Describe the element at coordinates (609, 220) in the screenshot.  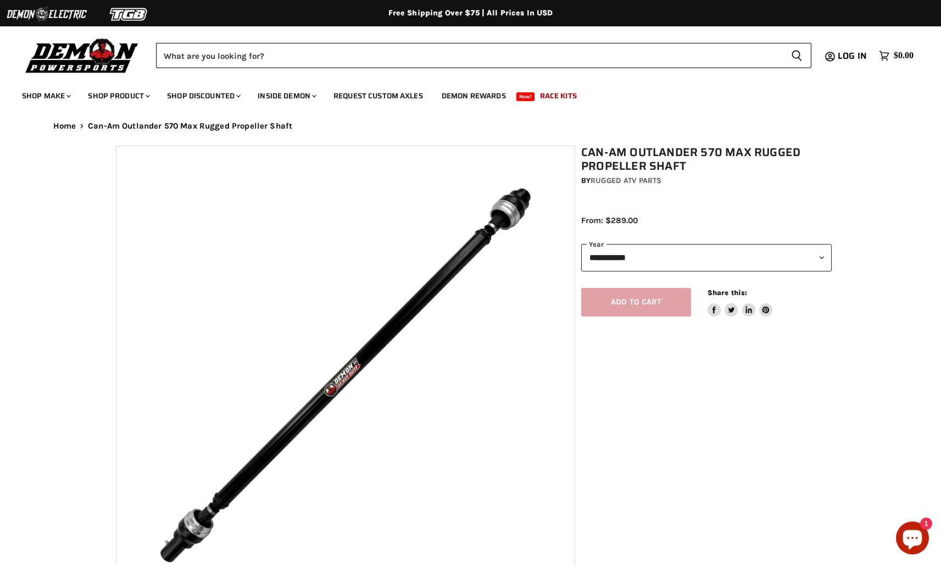
I see `span: From: $289.00` at that location.